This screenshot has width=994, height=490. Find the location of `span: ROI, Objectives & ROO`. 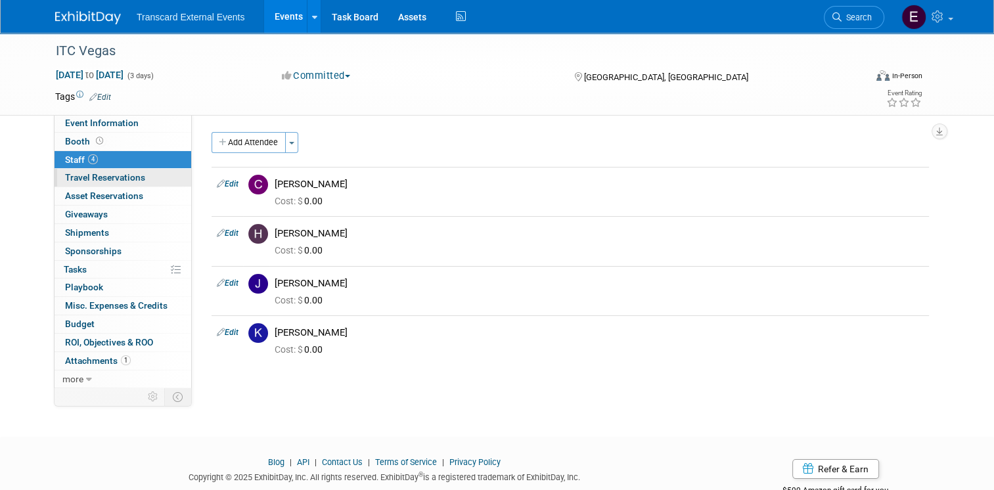

span: ROI, Objectives & ROO is located at coordinates (109, 342).